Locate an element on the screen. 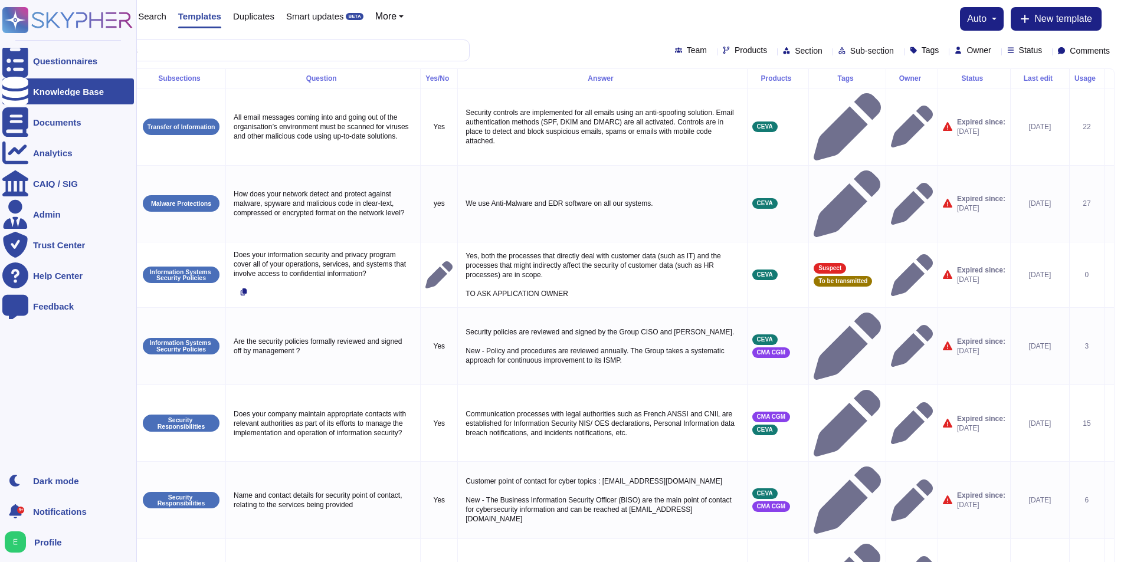 Image resolution: width=1124 pixels, height=562 pixels. div: Last edit is located at coordinates (1039, 78).